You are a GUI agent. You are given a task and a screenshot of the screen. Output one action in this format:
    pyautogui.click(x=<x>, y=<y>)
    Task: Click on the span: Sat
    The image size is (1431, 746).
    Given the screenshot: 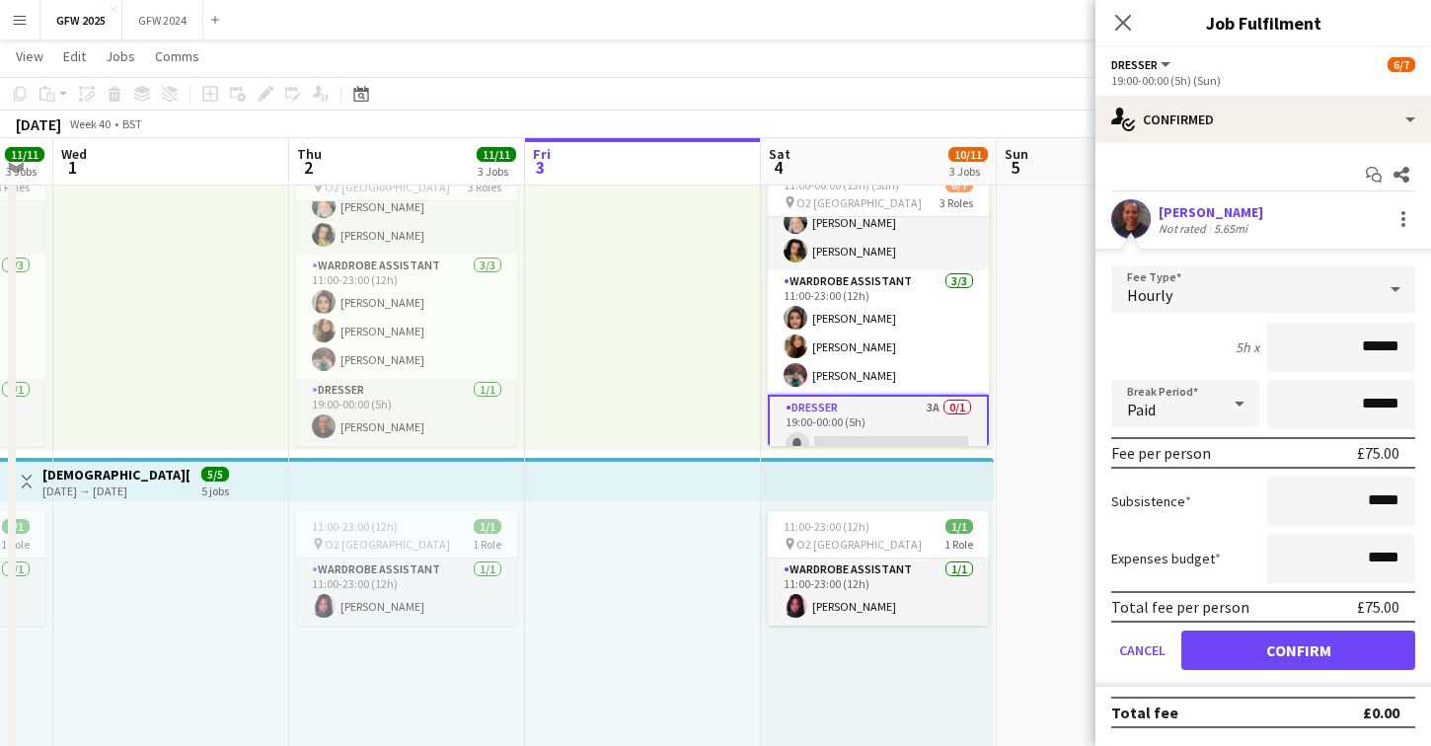 What is the action you would take?
    pyautogui.click(x=780, y=154)
    